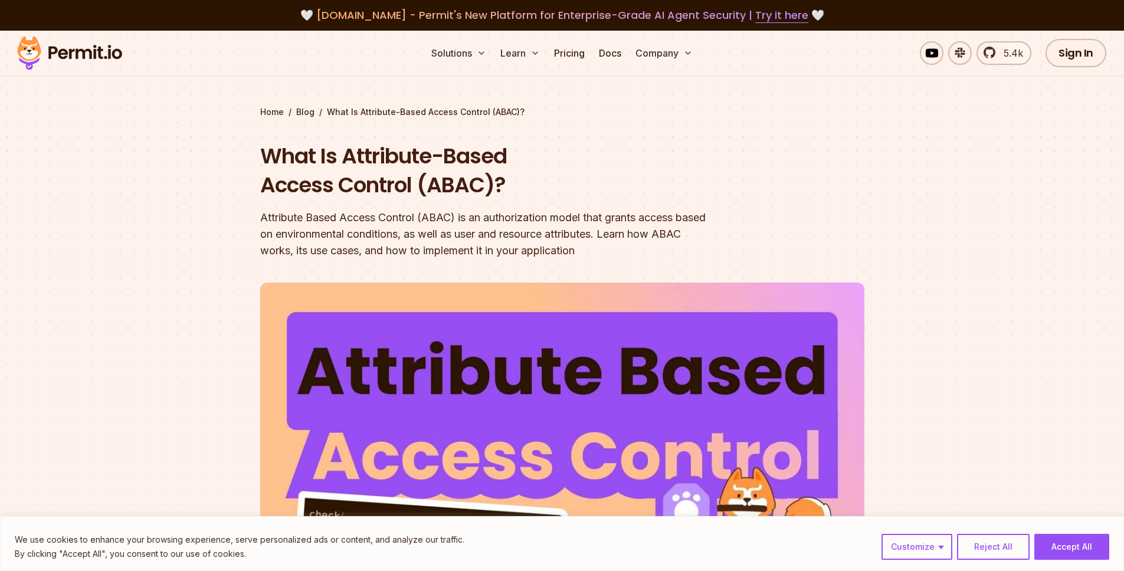 The width and height of the screenshot is (1124, 571). I want to click on h1: What Is Attribute-Based Access Control (ABAC)?, so click(487, 171).